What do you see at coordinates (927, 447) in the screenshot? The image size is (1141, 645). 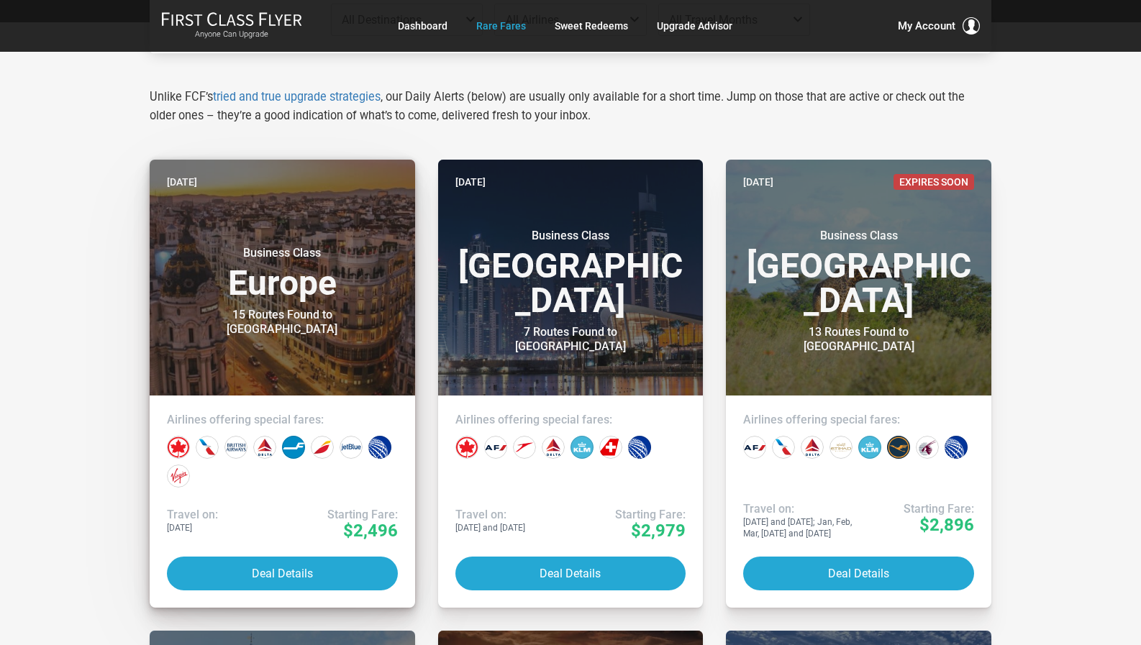 I see `div: Qatar` at bounding box center [927, 447].